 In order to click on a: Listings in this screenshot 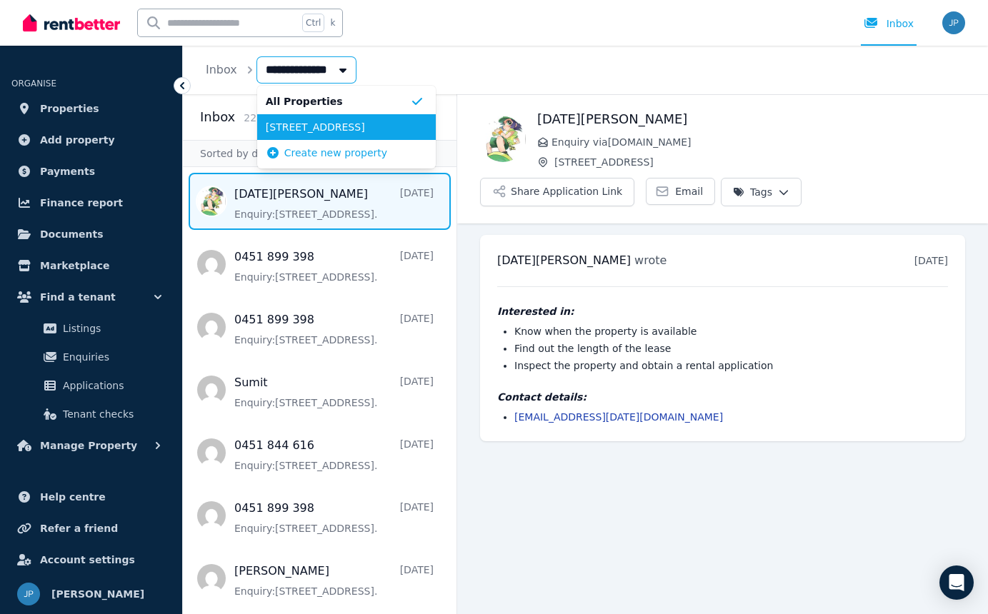, I will do `click(91, 329)`.